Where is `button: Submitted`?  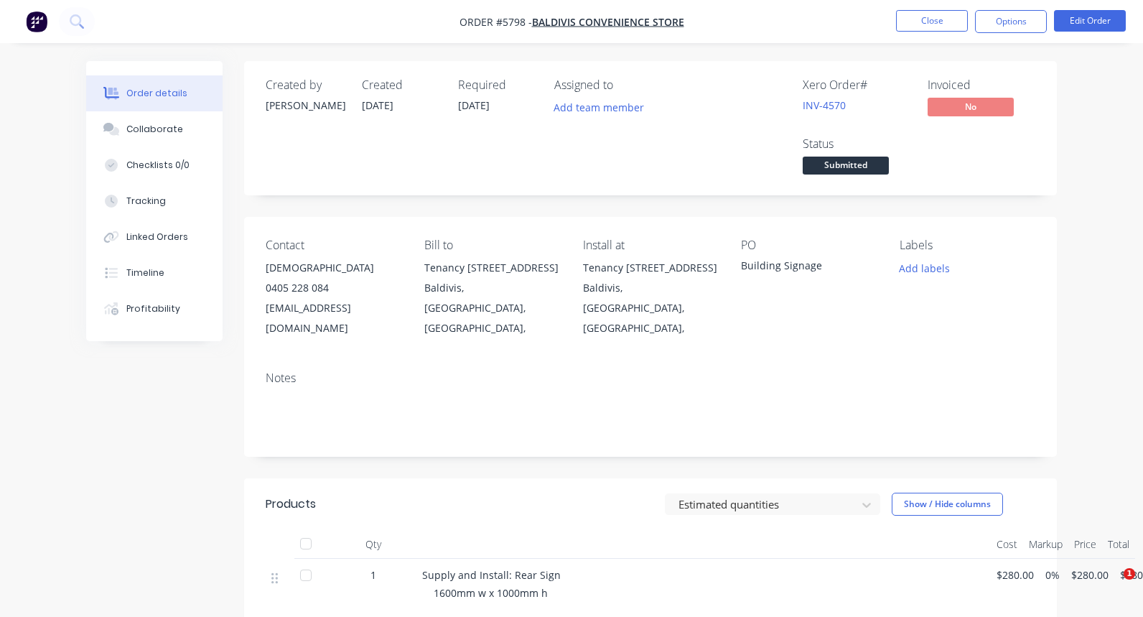
button: Submitted is located at coordinates (845, 167).